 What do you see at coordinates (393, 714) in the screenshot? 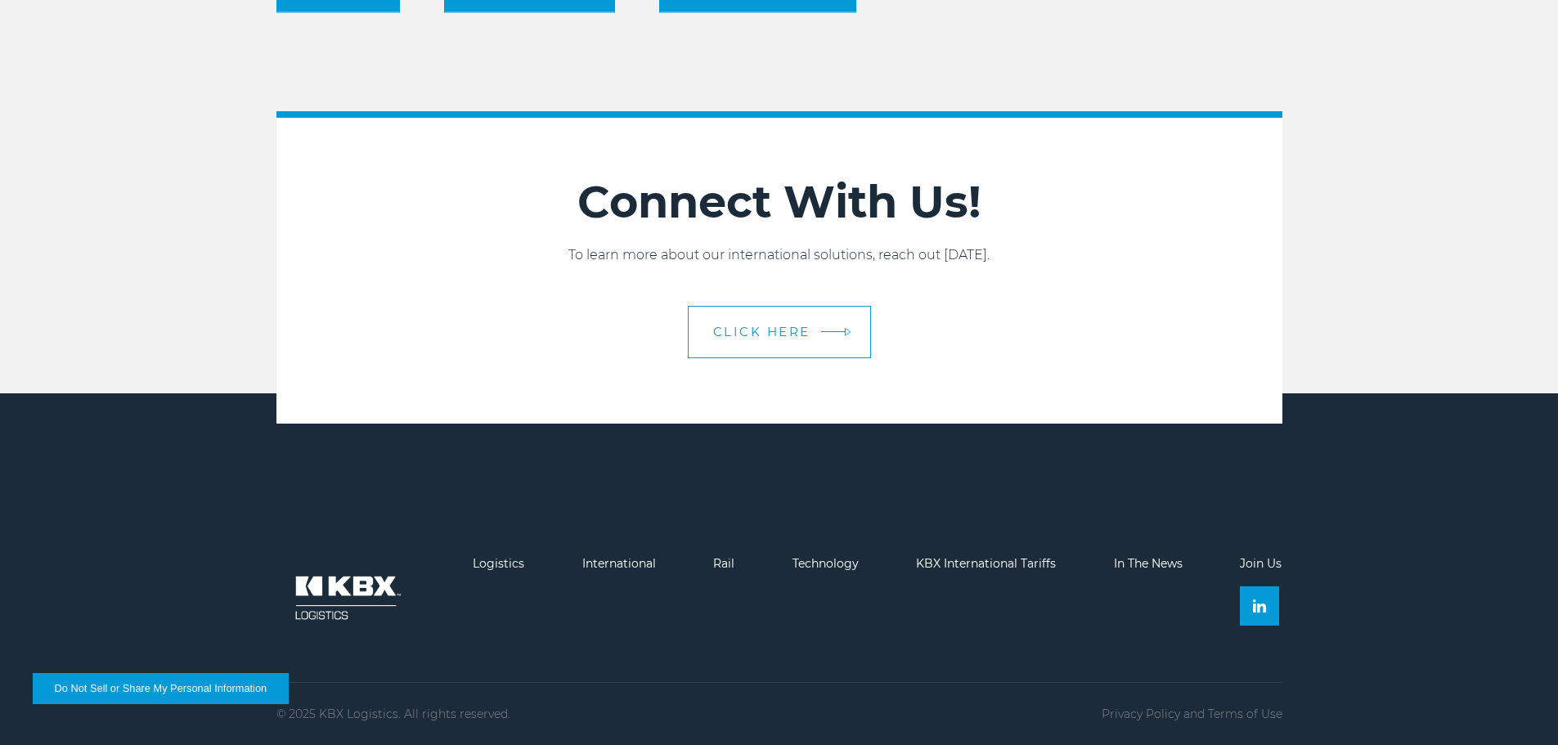
I see `p: © 2025 KBX Logistics. All rights reserved.` at bounding box center [393, 714].